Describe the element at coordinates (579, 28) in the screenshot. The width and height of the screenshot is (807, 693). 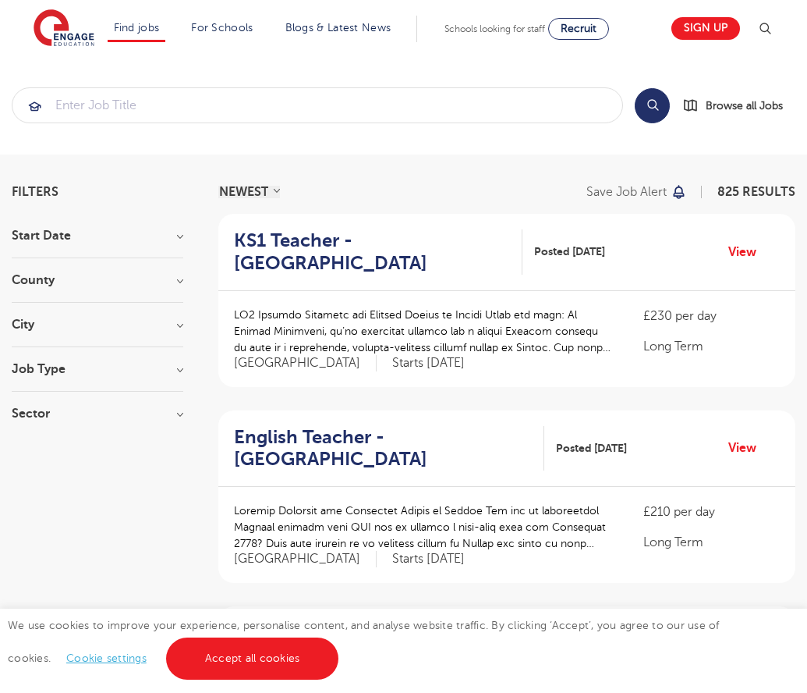
I see `span: Recruit` at that location.